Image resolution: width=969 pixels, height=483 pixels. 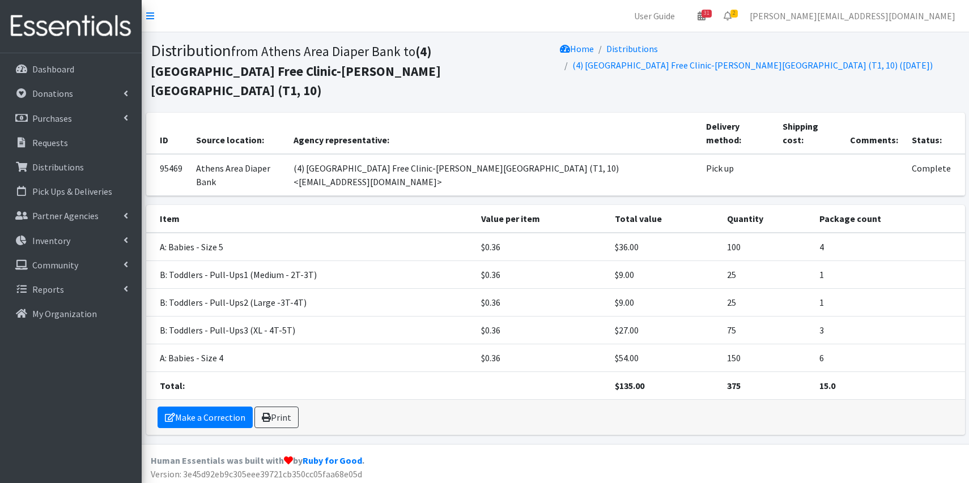 I want to click on a: Home, so click(x=577, y=49).